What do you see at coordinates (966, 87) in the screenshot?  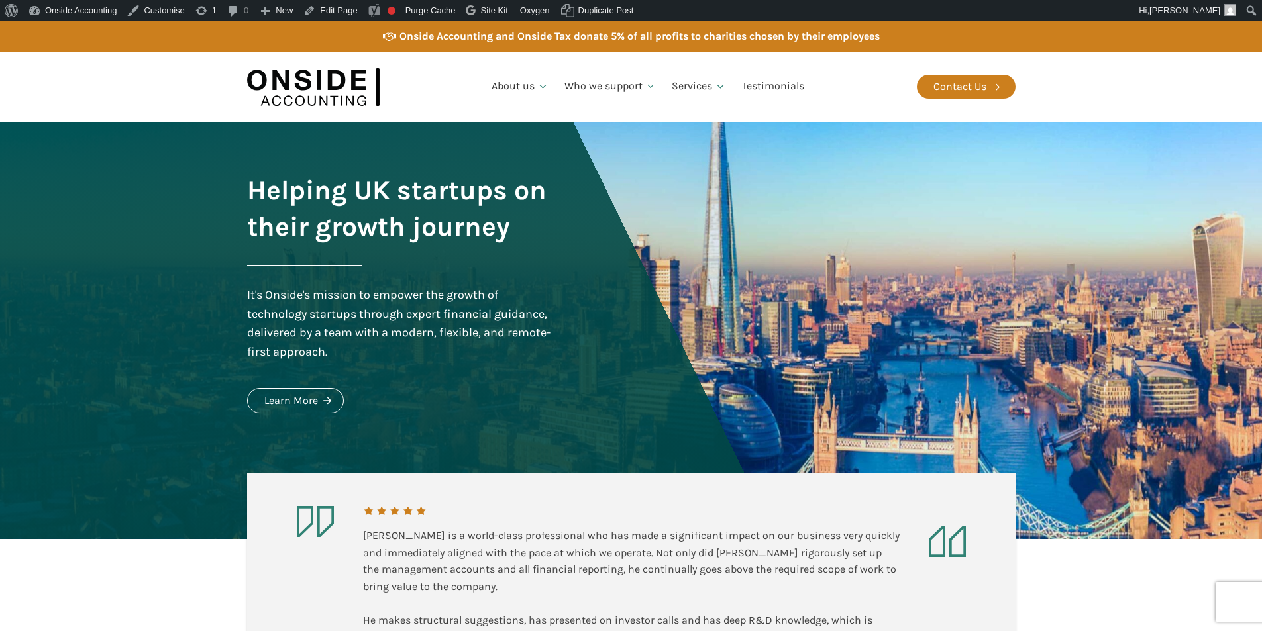 I see `a: Contact Us` at bounding box center [966, 87].